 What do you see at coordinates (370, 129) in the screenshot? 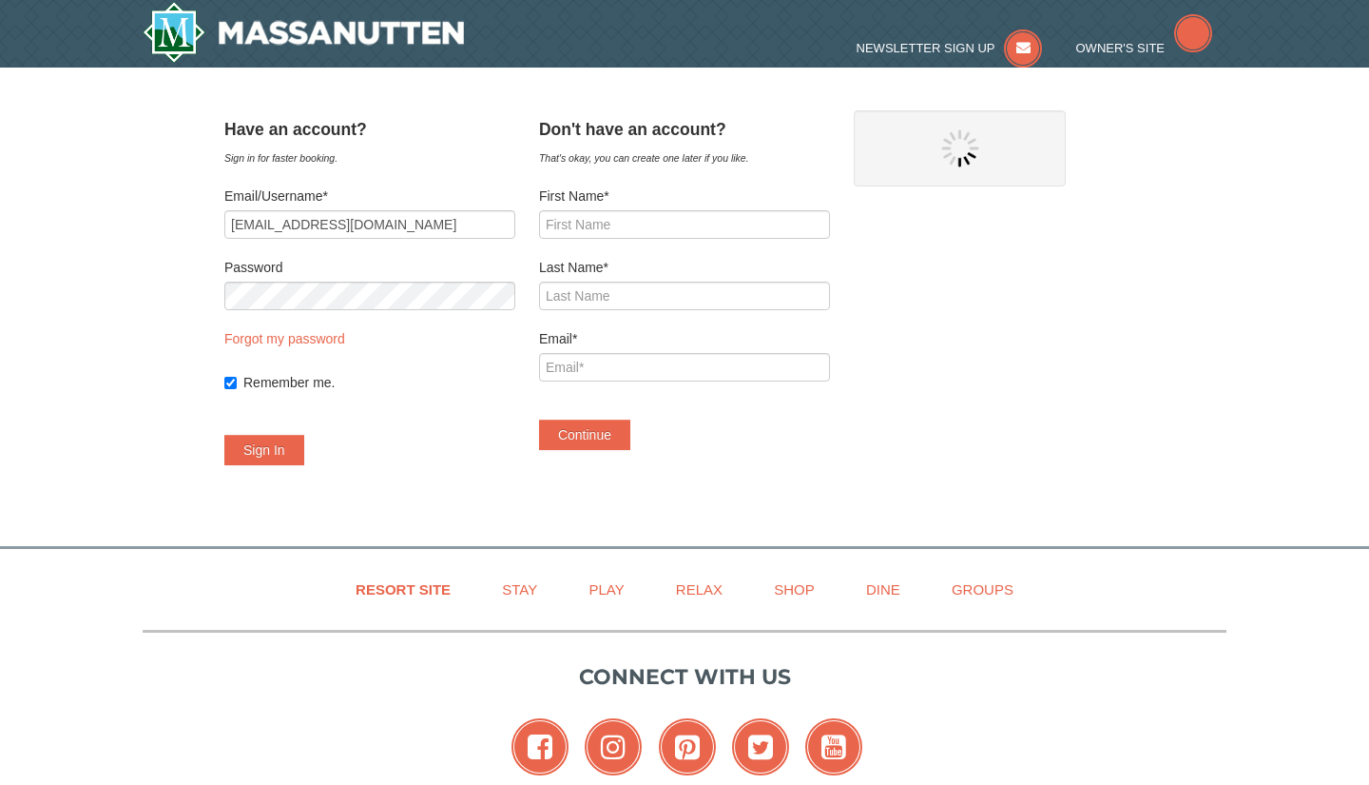
I see `h4: Have an account?` at bounding box center [370, 129].